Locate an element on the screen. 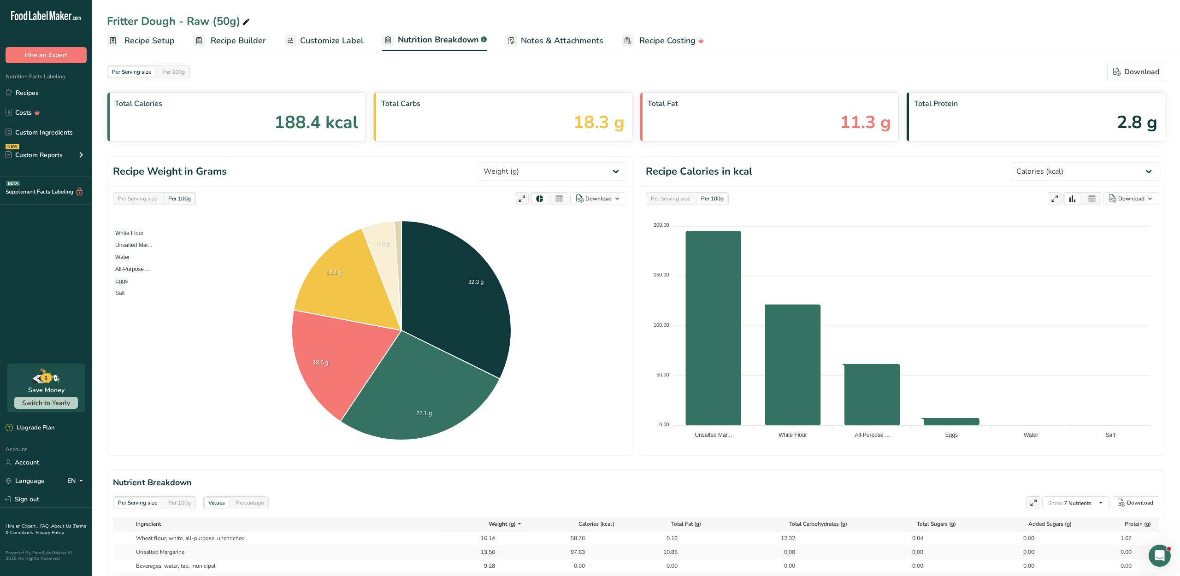 The height and width of the screenshot is (576, 1180). h1: Recipe Weight in Grams is located at coordinates (170, 171).